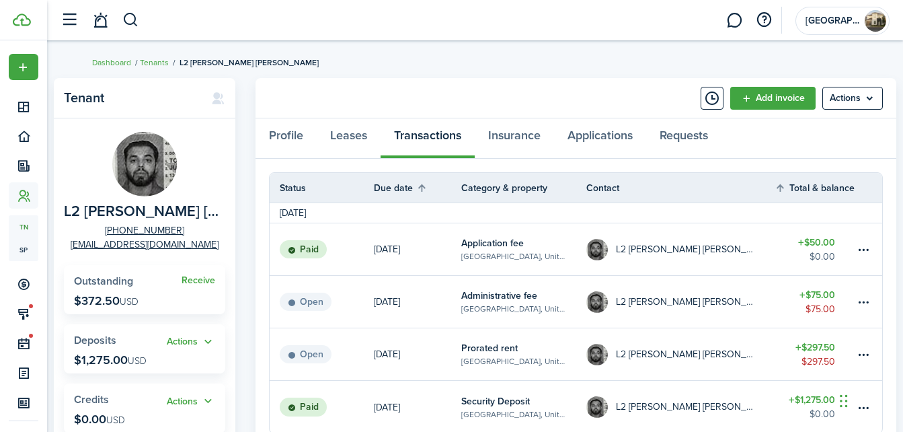 Image resolution: width=903 pixels, height=432 pixels. I want to click on img: Amarville, so click(875, 21).